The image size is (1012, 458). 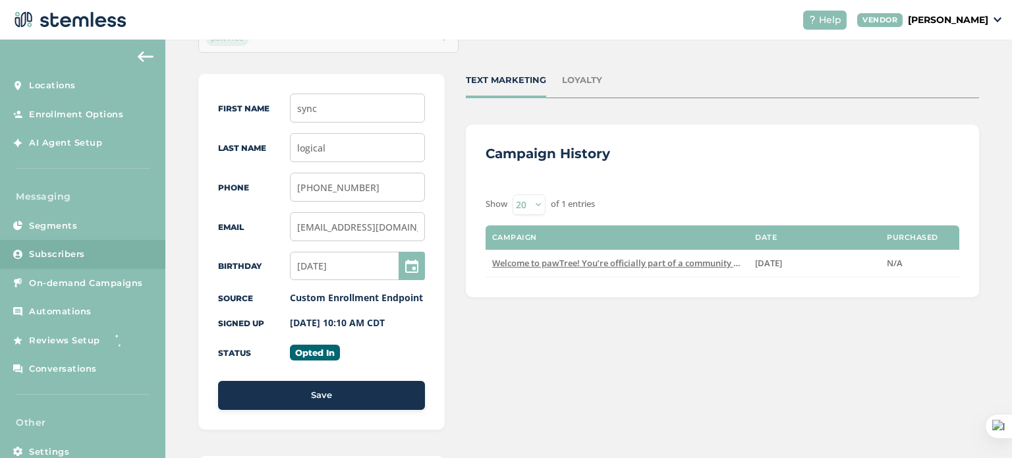 What do you see at coordinates (322, 395) in the screenshot?
I see `button: Save` at bounding box center [322, 395].